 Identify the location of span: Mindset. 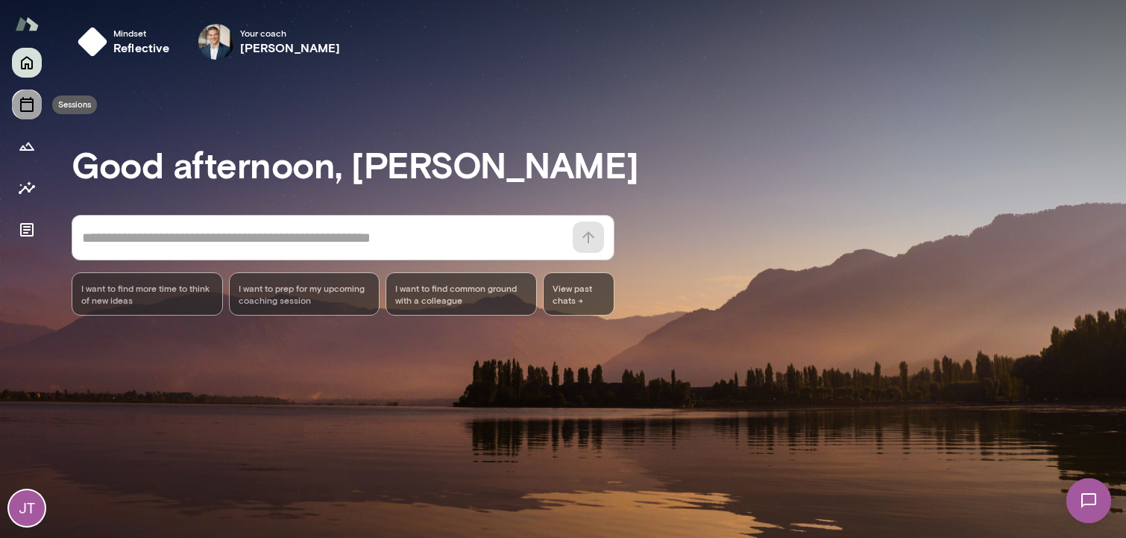
(142, 33).